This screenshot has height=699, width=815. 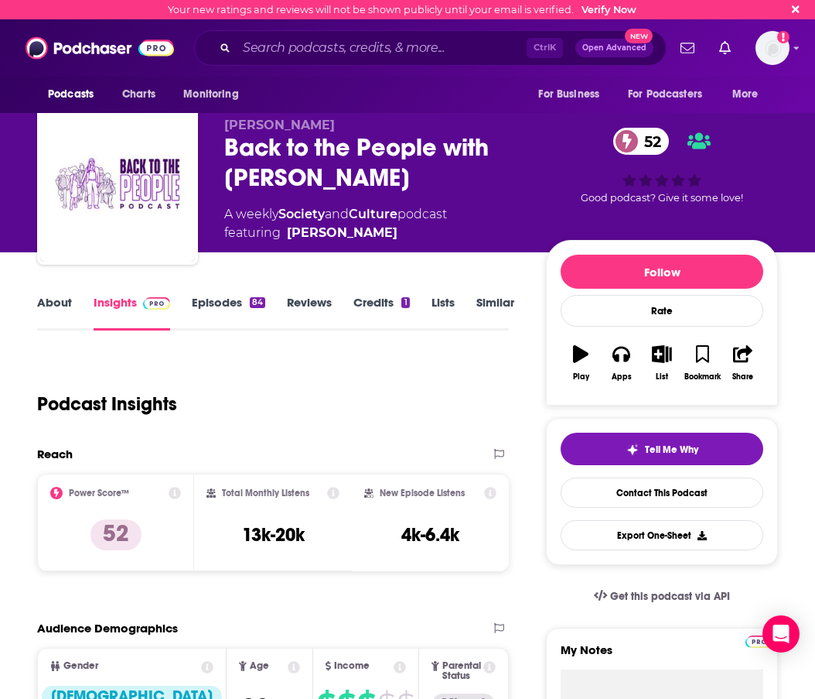 What do you see at coordinates (309, 313) in the screenshot?
I see `a: Reviews` at bounding box center [309, 313].